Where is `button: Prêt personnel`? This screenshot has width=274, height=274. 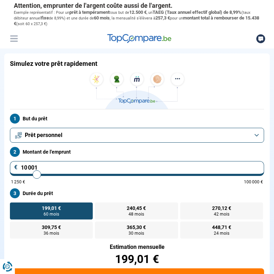
button: Prêt personnel is located at coordinates (137, 135).